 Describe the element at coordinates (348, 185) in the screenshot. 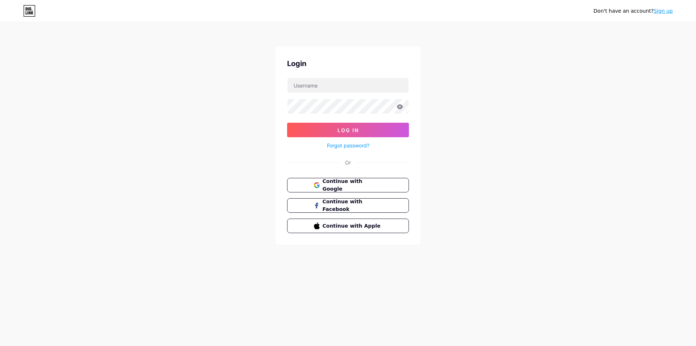

I see `a: Continue with Google` at that location.